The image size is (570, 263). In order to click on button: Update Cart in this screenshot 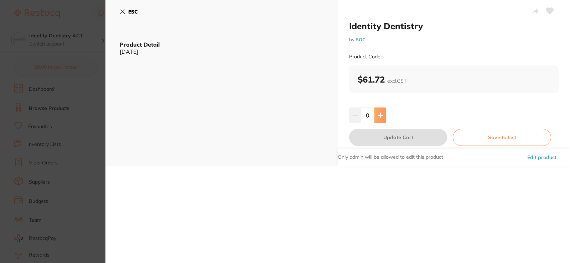, I will do `click(398, 138)`.